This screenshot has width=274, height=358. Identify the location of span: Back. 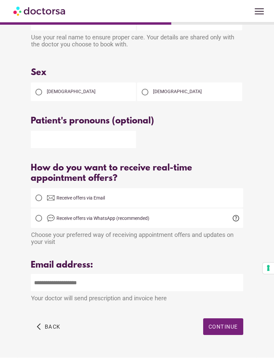
(52, 327).